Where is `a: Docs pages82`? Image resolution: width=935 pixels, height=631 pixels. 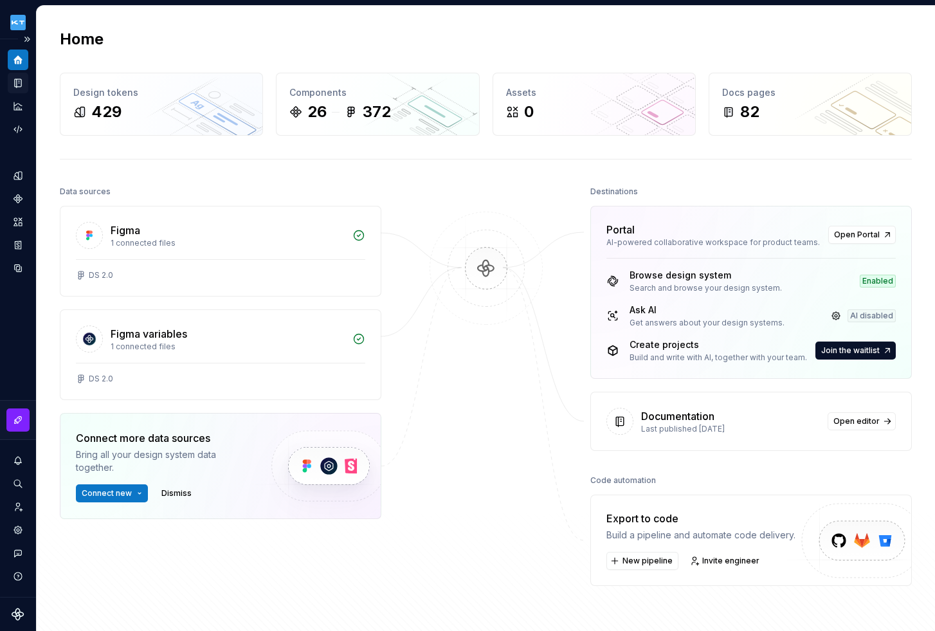
a: Docs pages82 is located at coordinates (810, 104).